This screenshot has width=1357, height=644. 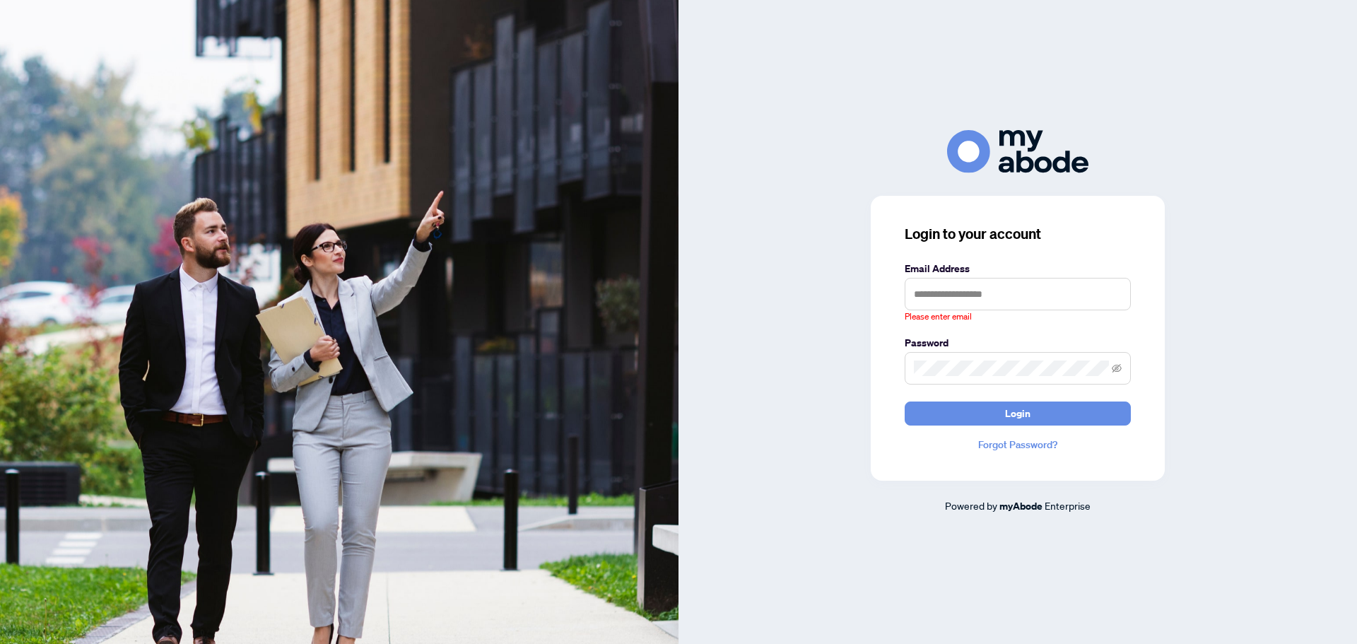 I want to click on span: Login, so click(x=1018, y=414).